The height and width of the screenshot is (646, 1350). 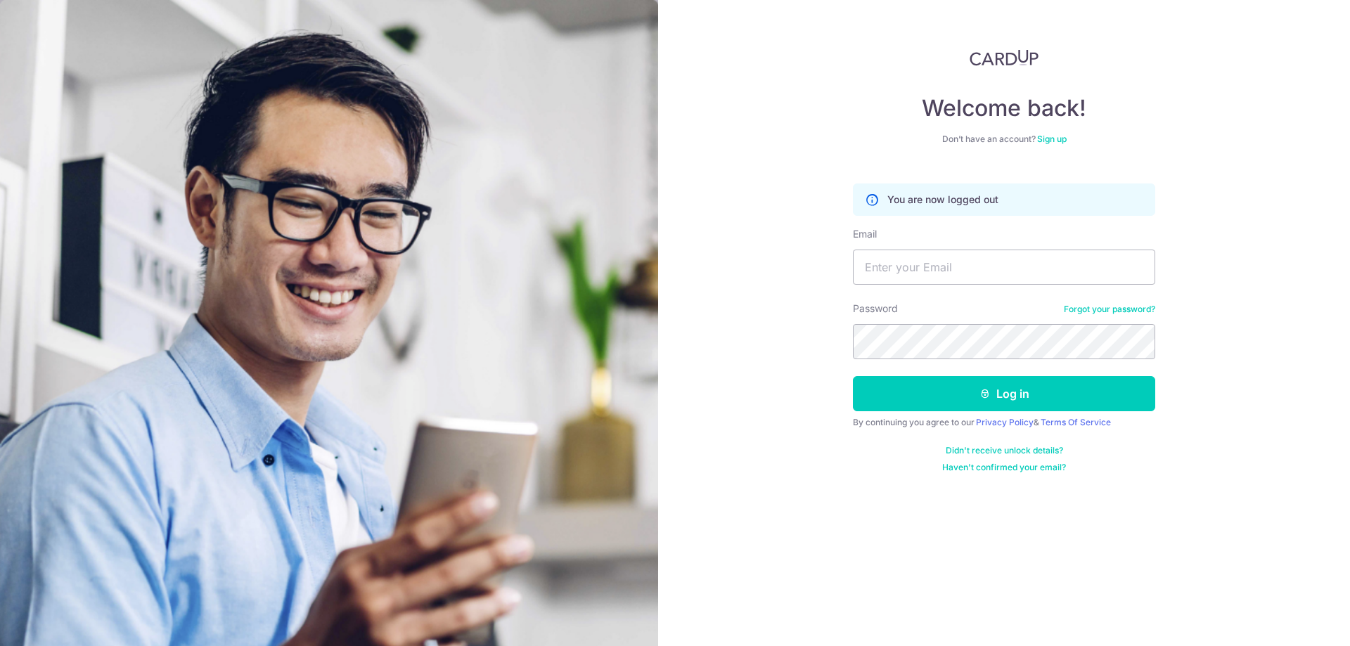 I want to click on p: You are now logged out, so click(x=943, y=200).